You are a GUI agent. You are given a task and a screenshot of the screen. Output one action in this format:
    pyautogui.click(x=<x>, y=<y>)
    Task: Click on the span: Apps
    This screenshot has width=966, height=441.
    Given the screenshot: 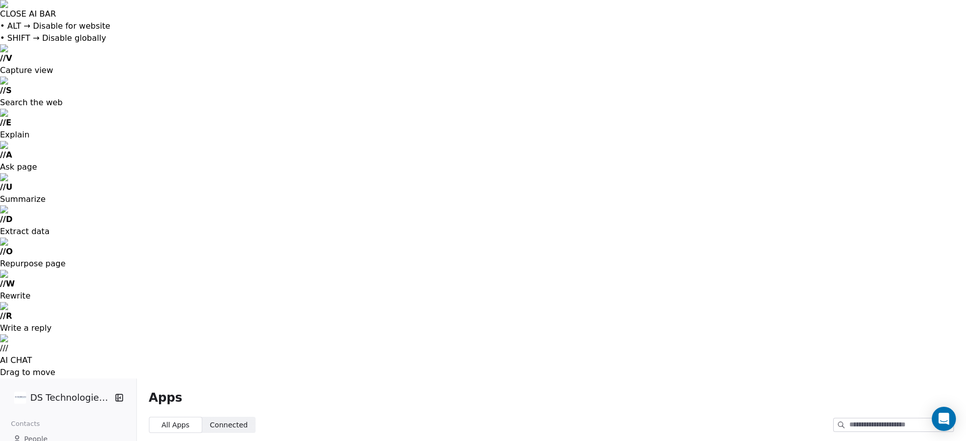 What is the action you would take?
    pyautogui.click(x=165, y=397)
    